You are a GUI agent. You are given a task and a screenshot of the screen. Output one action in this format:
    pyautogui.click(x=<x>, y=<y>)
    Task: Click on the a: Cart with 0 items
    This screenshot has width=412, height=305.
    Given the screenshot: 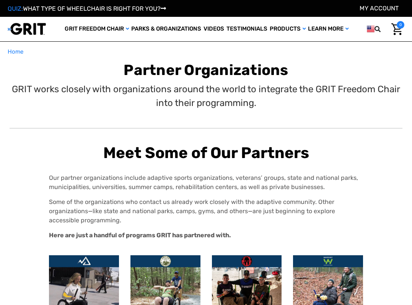 What is the action you would take?
    pyautogui.click(x=397, y=29)
    